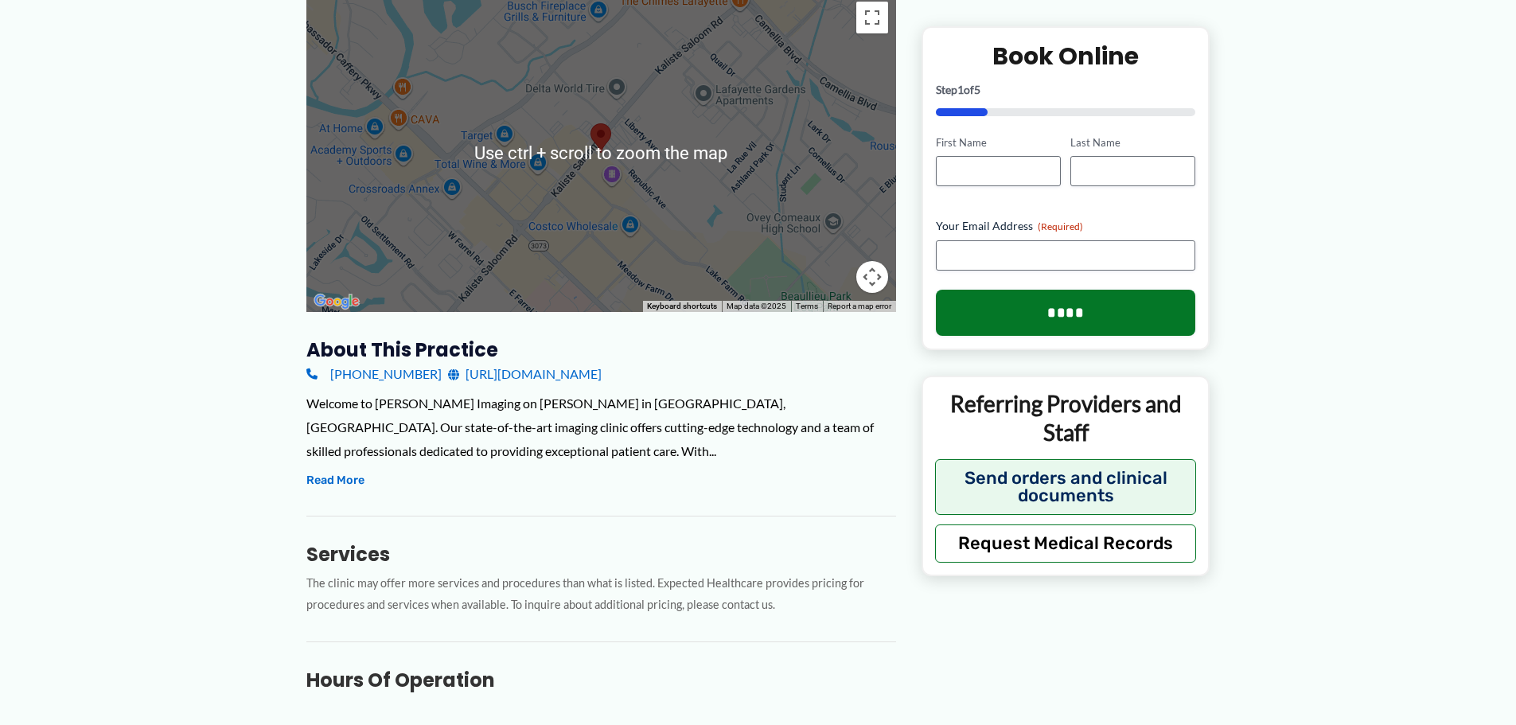 The height and width of the screenshot is (725, 1516). What do you see at coordinates (756, 306) in the screenshot?
I see `span: Map data ©2025` at bounding box center [756, 306].